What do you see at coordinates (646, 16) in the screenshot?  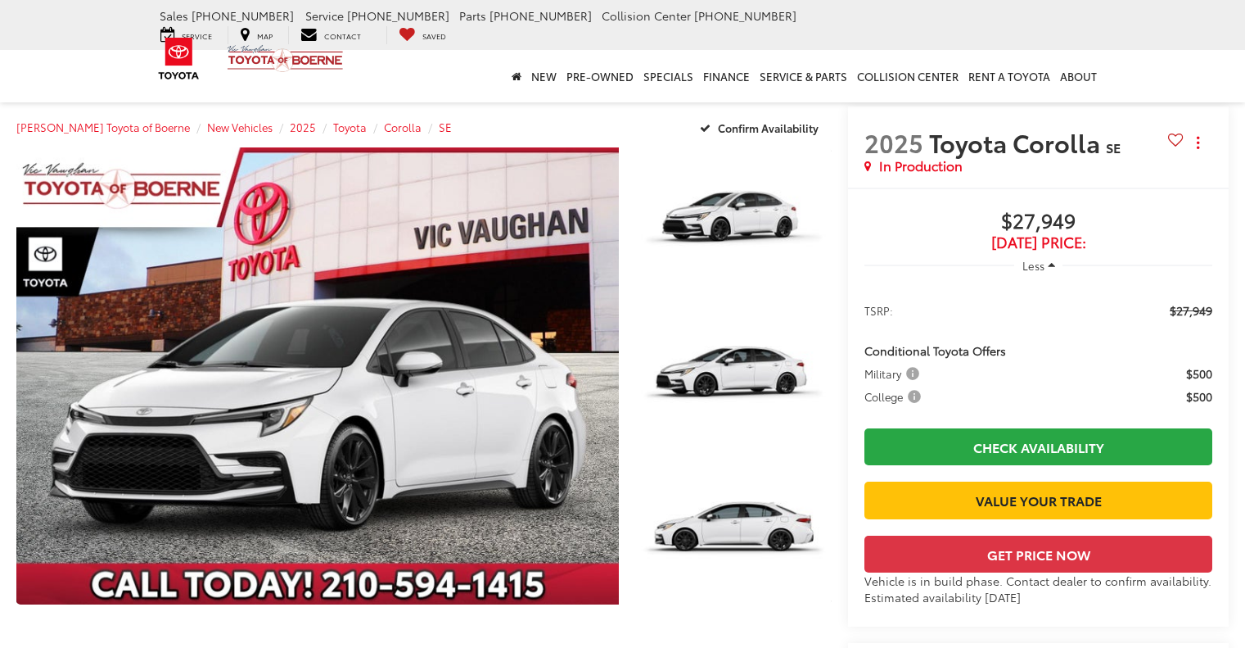 I see `span: Collision Center` at bounding box center [646, 16].